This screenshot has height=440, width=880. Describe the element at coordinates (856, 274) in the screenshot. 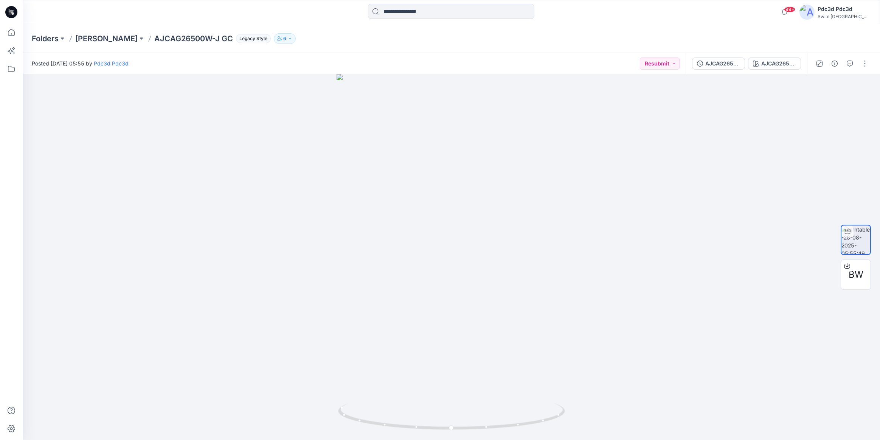

I see `span: BW` at that location.